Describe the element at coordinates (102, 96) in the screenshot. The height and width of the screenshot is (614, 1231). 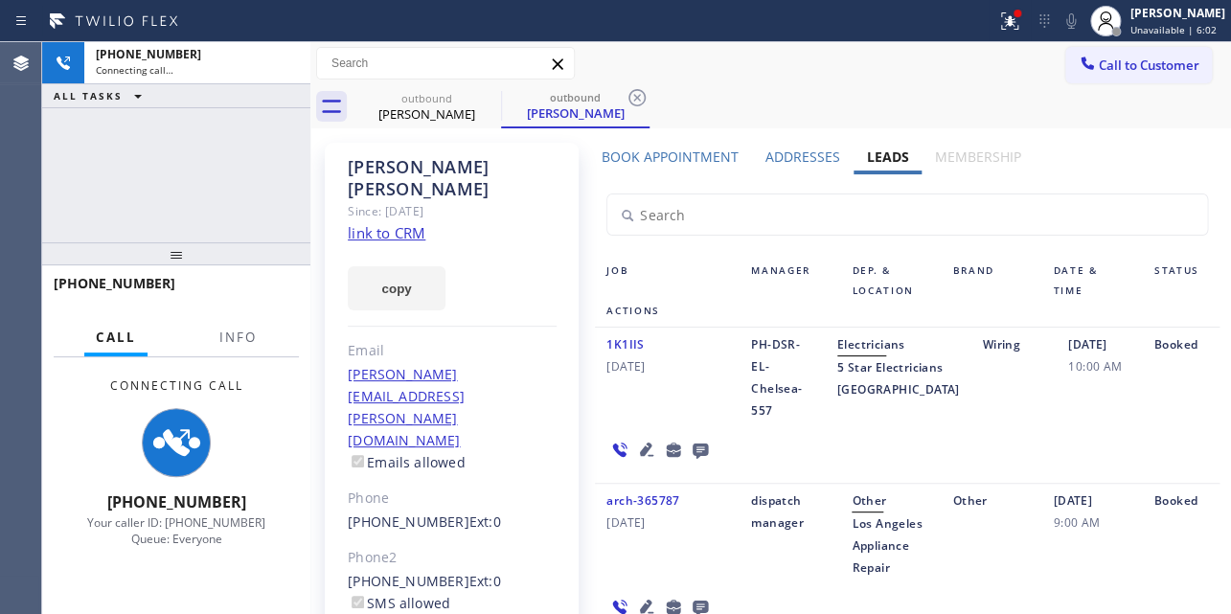
I see `button: ALL TASKS` at that location.